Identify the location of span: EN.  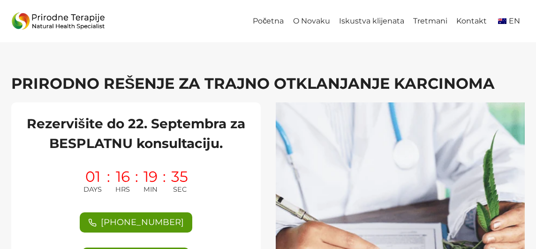
(515, 21).